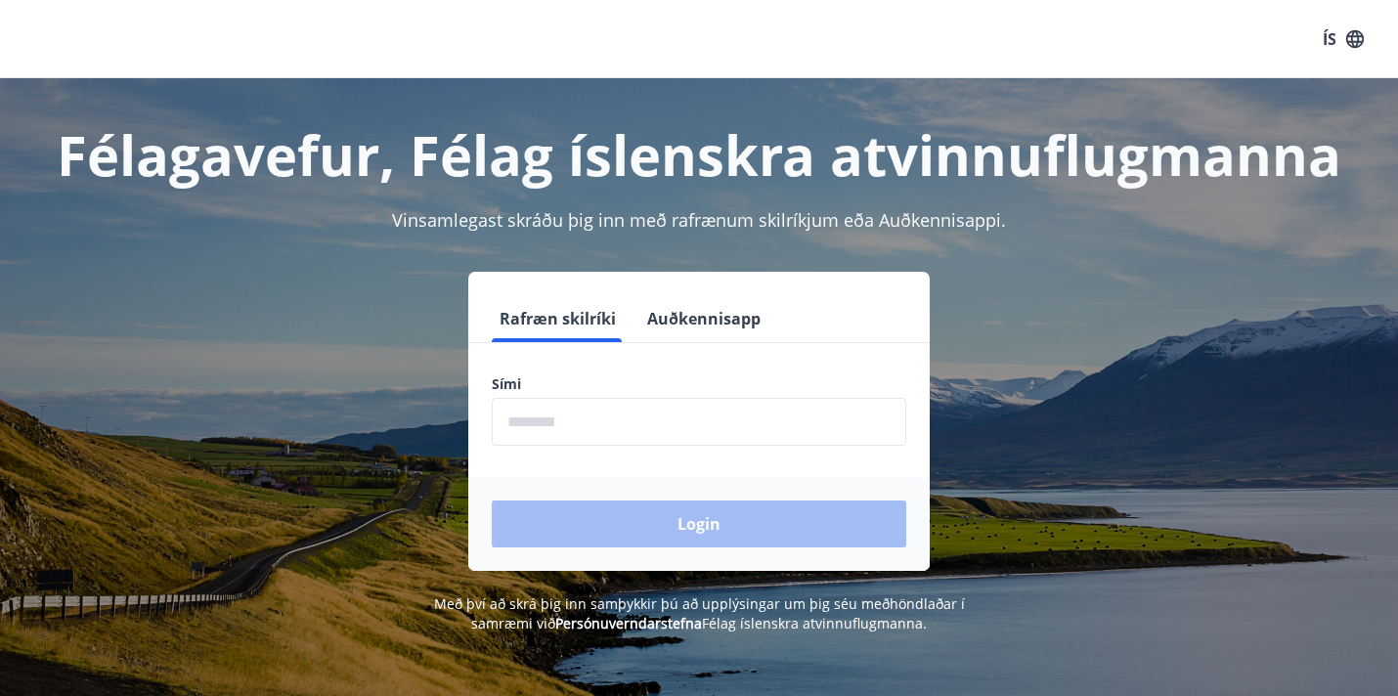 Image resolution: width=1398 pixels, height=696 pixels. Describe the element at coordinates (699, 613) in the screenshot. I see `span: Með því að skrá þig inn samþykkir þú að upplýsingar um þig séu meðhöndlaðar í samræmi við Félag í...` at that location.